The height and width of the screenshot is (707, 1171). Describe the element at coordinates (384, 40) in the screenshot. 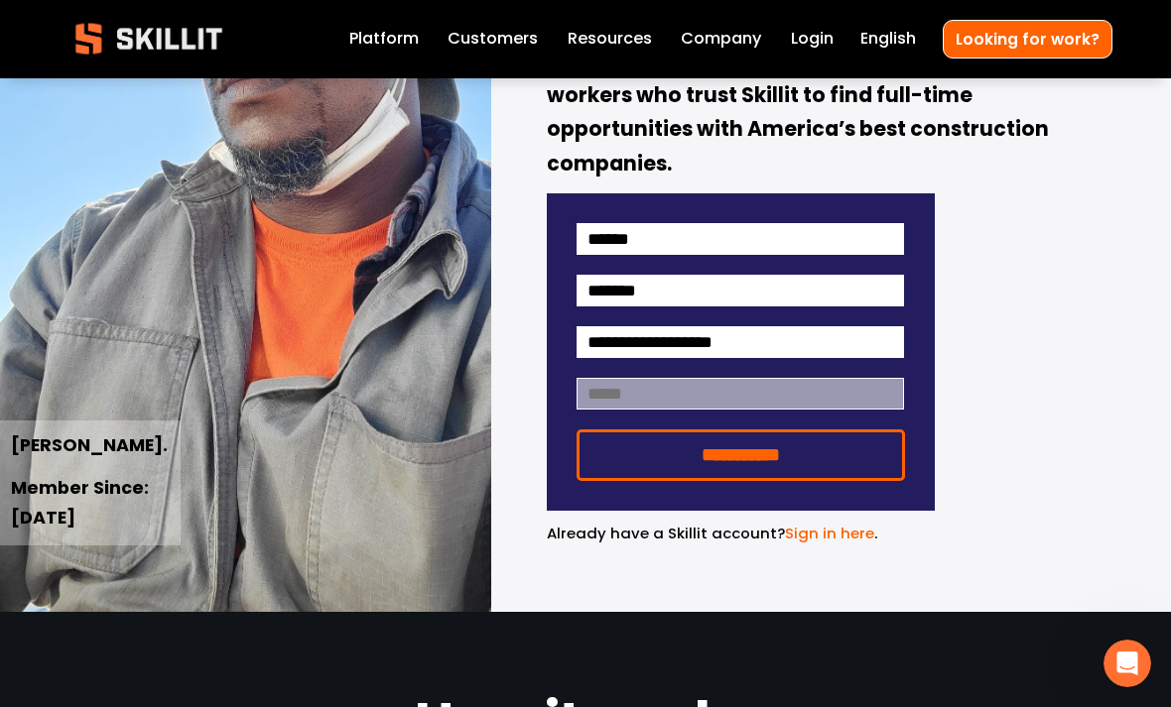

I see `a: Platform` at that location.